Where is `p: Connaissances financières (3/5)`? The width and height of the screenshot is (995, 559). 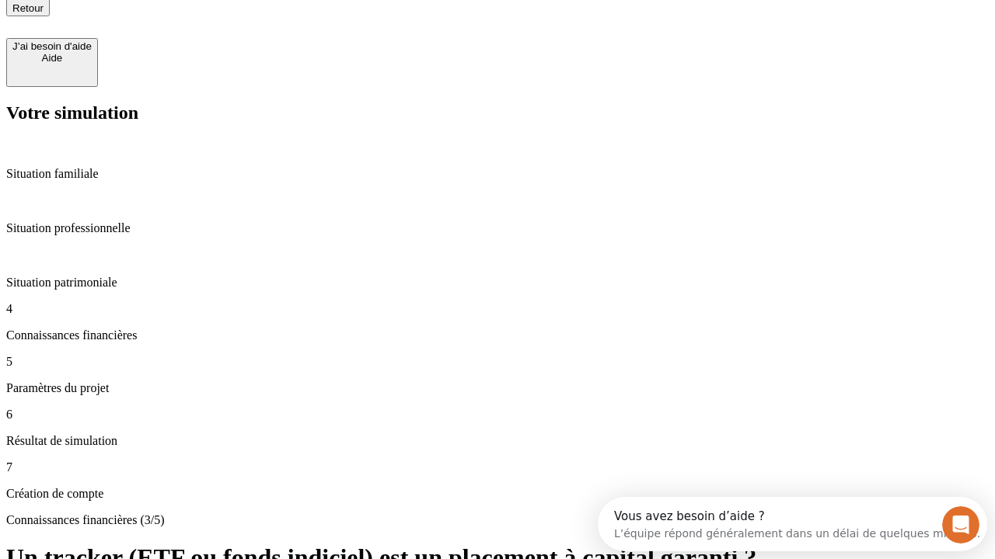 p: Connaissances financières (3/5) is located at coordinates (497, 521).